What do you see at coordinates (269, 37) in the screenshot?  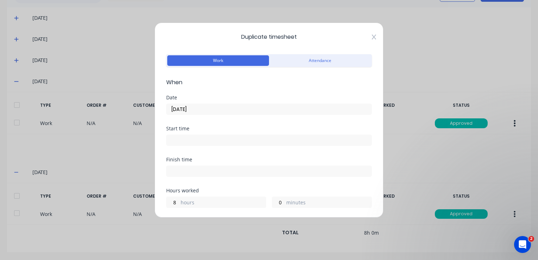 I see `span: Duplicate timesheet` at bounding box center [269, 37].